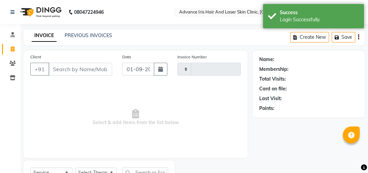 The image size is (368, 173). Describe the element at coordinates (272, 79) in the screenshot. I see `div: Total Visits:` at that location.